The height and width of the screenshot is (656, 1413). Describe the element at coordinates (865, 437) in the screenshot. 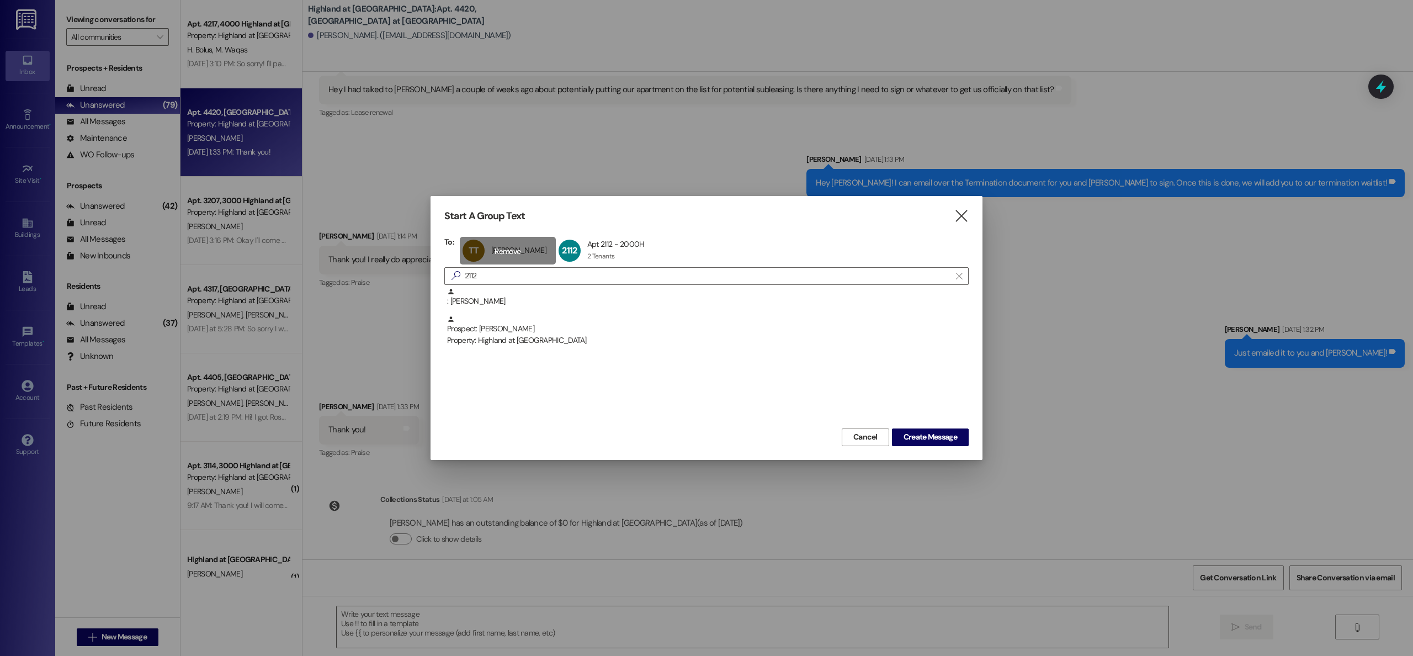

I see `span: Cancel` at that location.